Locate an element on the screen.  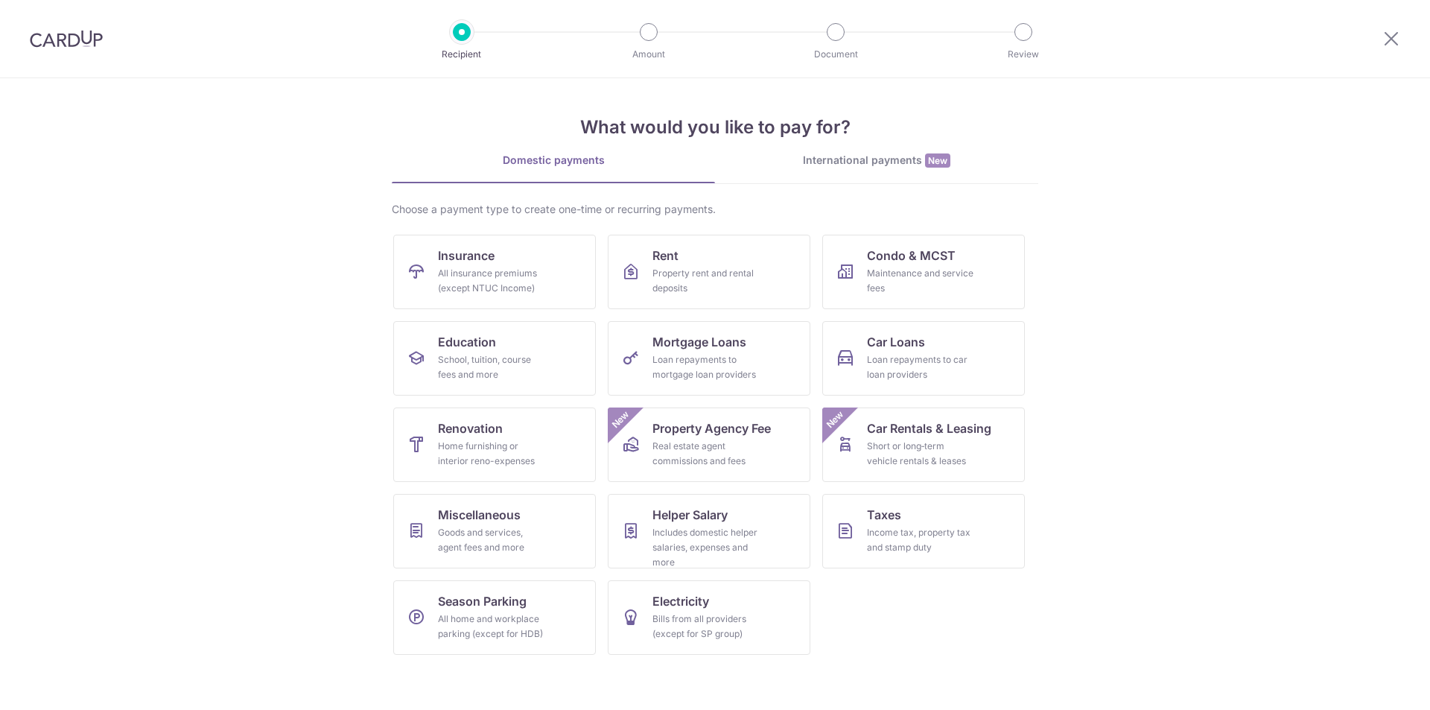
a: TaxesIncome tax, property tax and stamp duty is located at coordinates (924, 531).